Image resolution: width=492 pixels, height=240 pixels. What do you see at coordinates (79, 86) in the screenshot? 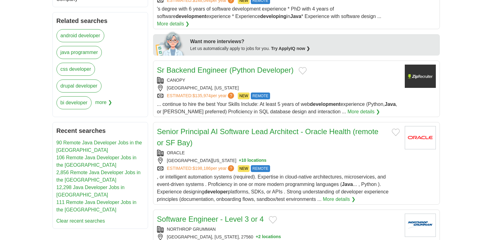
I see `a: drupal developer` at bounding box center [79, 86].